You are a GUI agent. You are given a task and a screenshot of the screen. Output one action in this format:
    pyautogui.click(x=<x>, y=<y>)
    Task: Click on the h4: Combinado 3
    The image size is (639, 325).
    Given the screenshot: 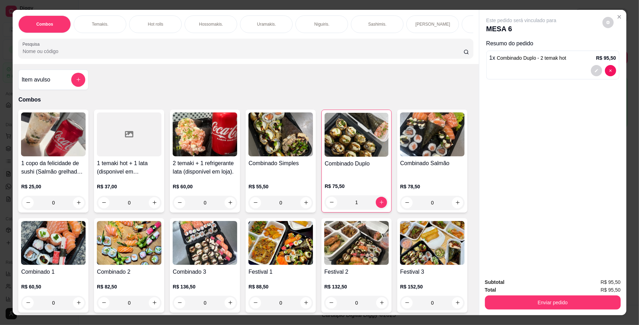 What is the action you would take?
    pyautogui.click(x=205, y=272)
    